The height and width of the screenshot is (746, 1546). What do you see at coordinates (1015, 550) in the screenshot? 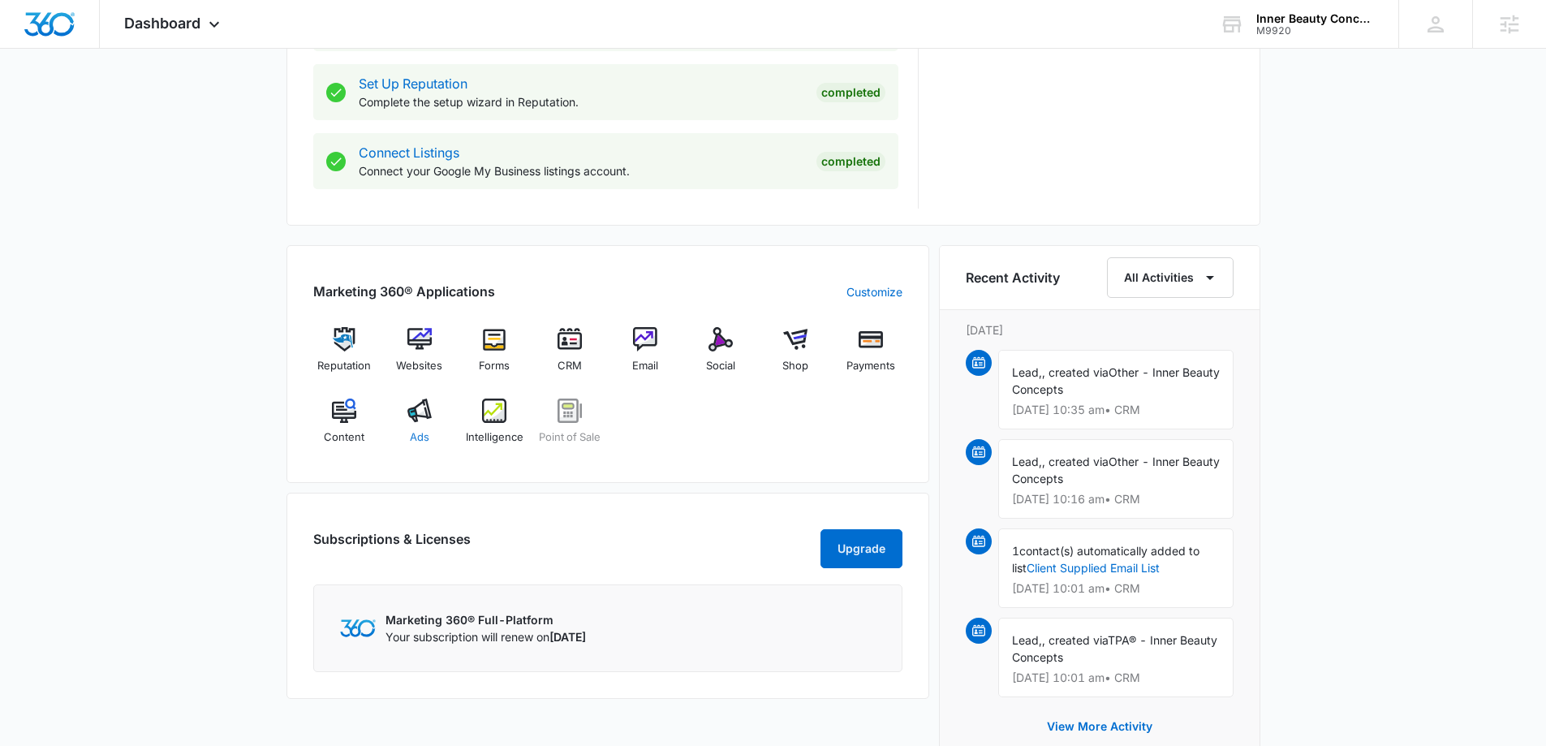
I see `span: 1` at bounding box center [1015, 550].